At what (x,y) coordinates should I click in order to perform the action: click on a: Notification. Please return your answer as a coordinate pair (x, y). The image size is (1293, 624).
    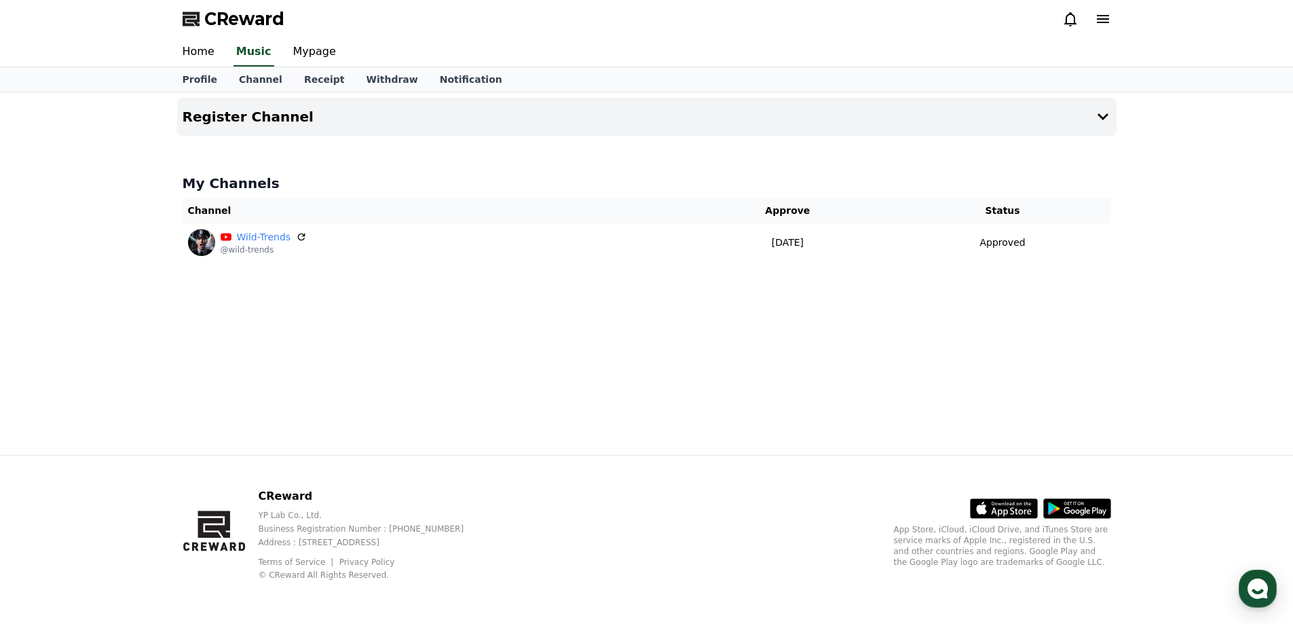
    Looking at the image, I should click on (471, 79).